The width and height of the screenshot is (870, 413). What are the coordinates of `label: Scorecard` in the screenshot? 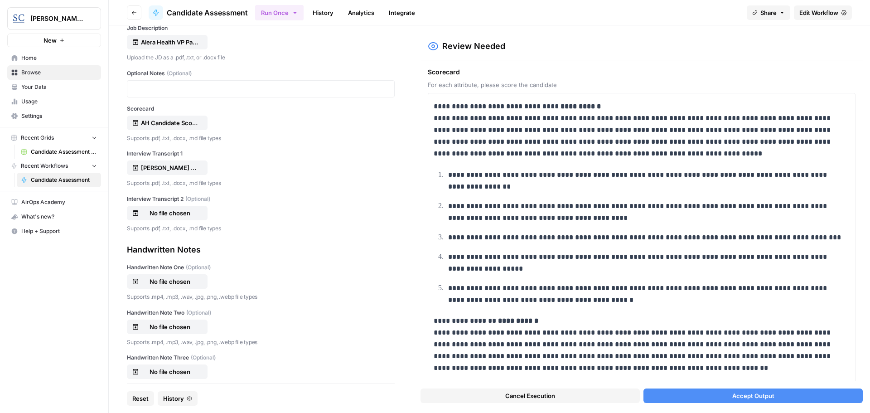 It's located at (261, 109).